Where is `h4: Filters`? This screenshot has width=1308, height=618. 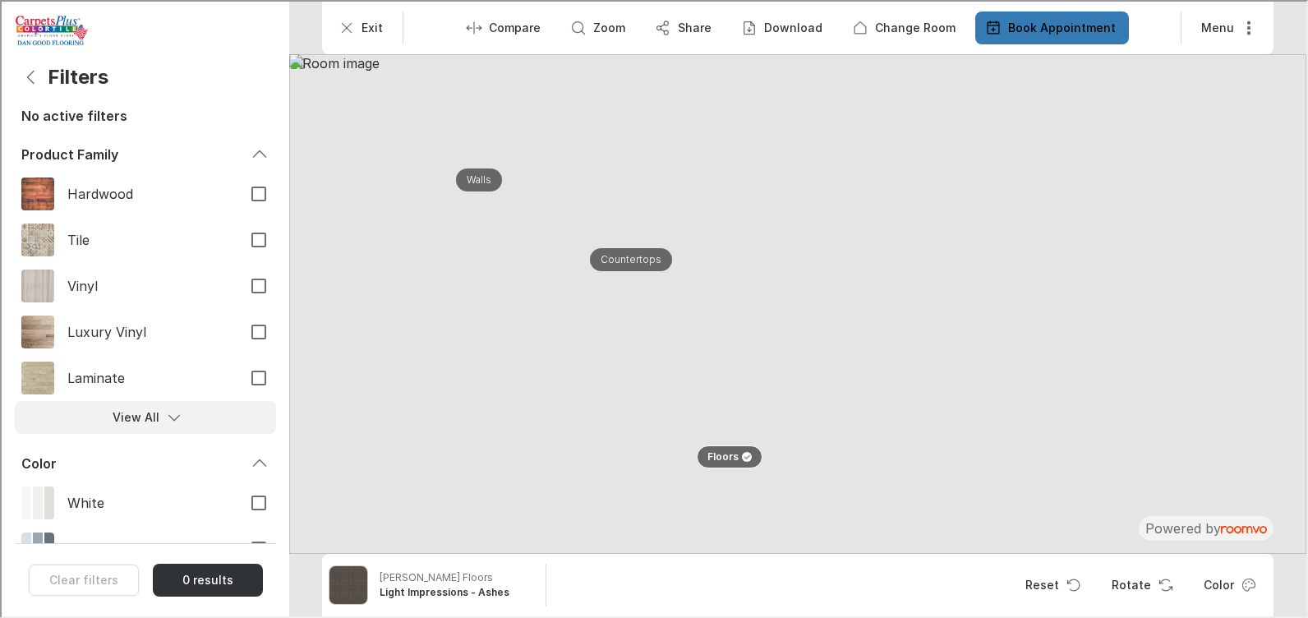 h4: Filters is located at coordinates (76, 76).